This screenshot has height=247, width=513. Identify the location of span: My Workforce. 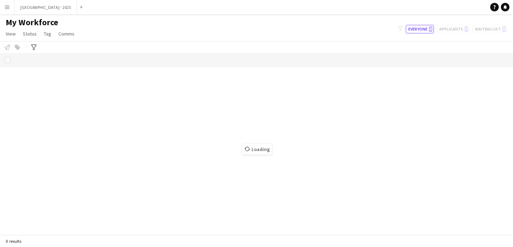
(32, 22).